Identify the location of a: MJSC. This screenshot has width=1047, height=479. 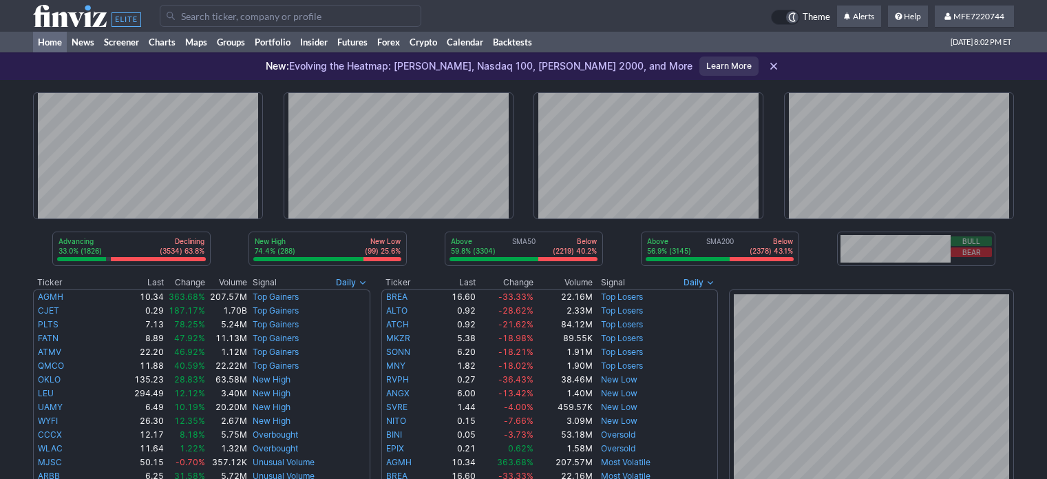
(50, 461).